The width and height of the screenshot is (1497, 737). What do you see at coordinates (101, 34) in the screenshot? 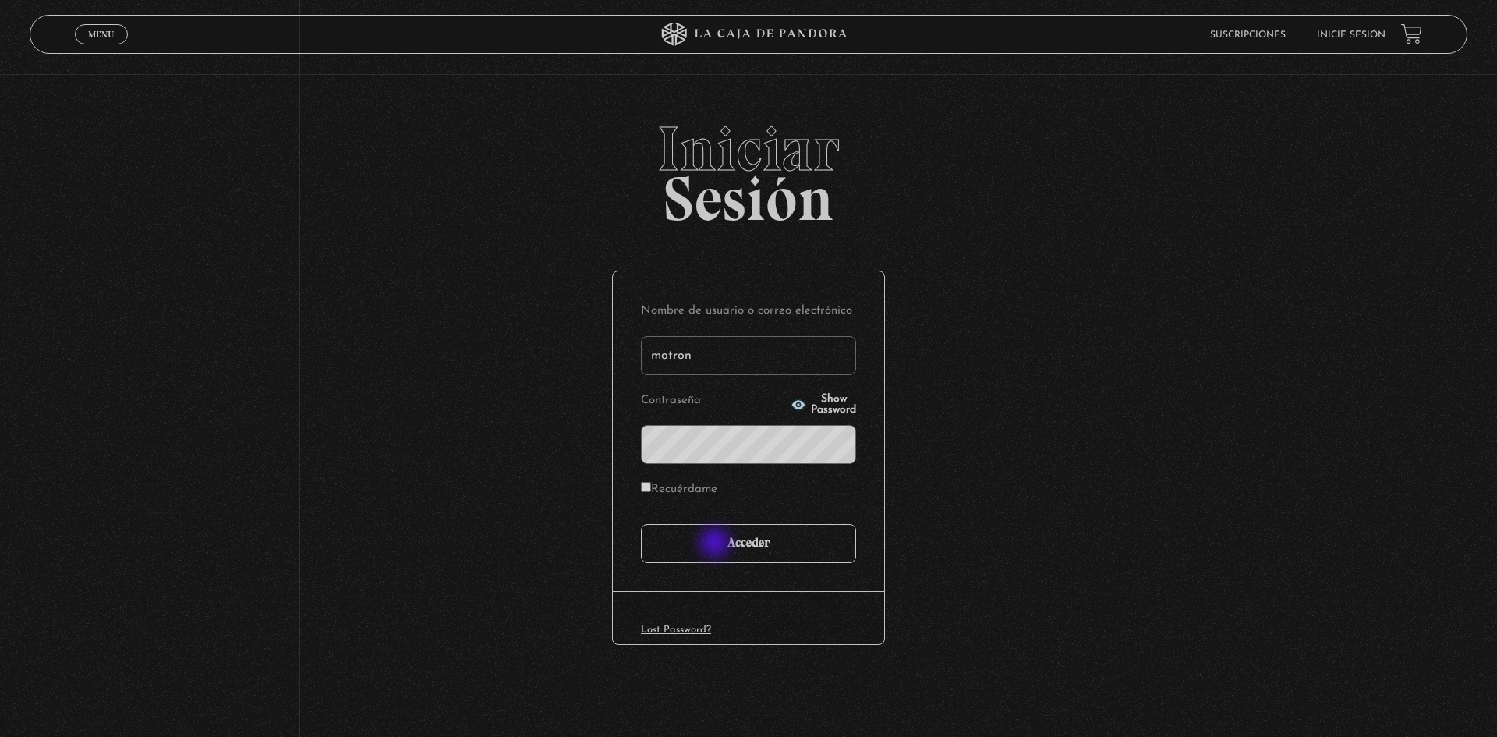
I see `span: Menu` at bounding box center [101, 34].